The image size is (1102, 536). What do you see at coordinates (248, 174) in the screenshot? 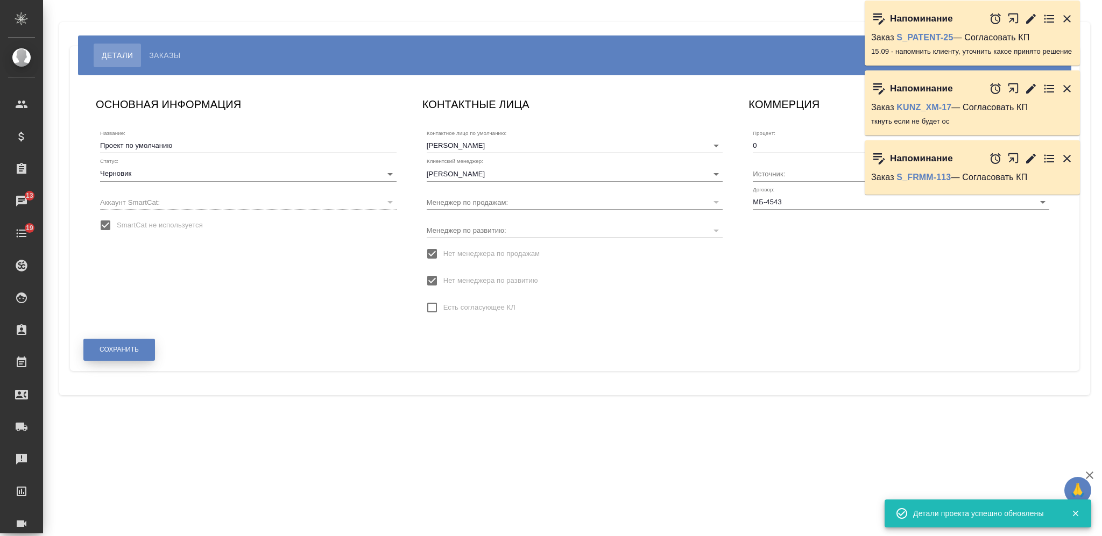
I see `div: Черновик` at bounding box center [248, 174].